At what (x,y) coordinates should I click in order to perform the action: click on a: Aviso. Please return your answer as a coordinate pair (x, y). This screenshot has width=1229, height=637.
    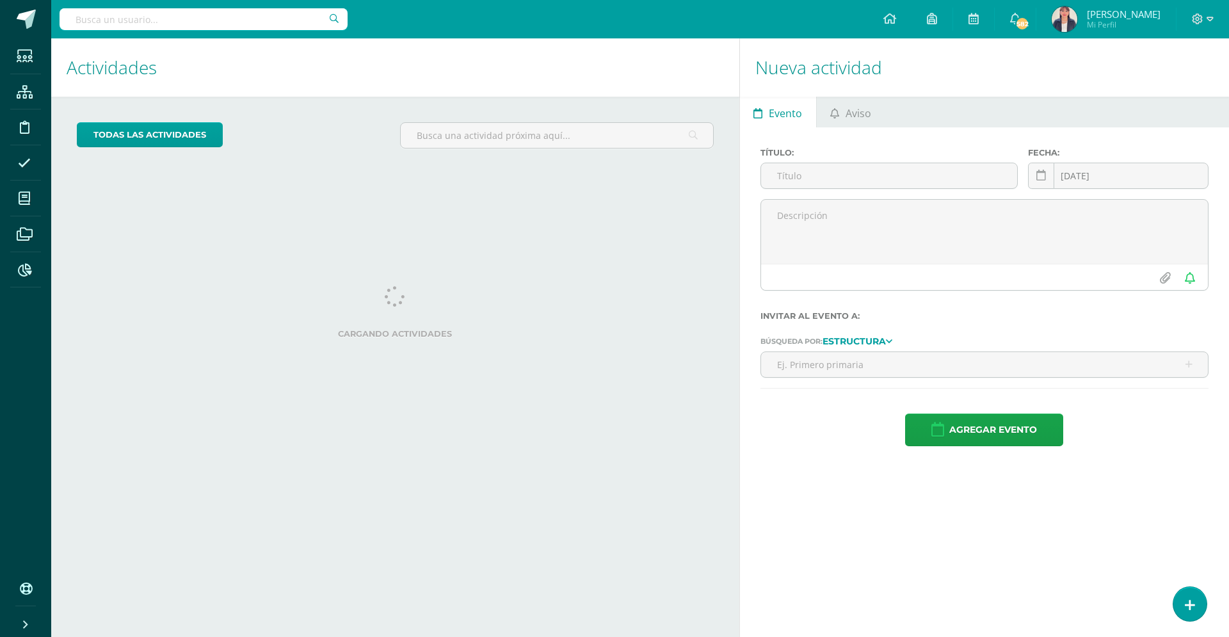
    Looking at the image, I should click on (851, 112).